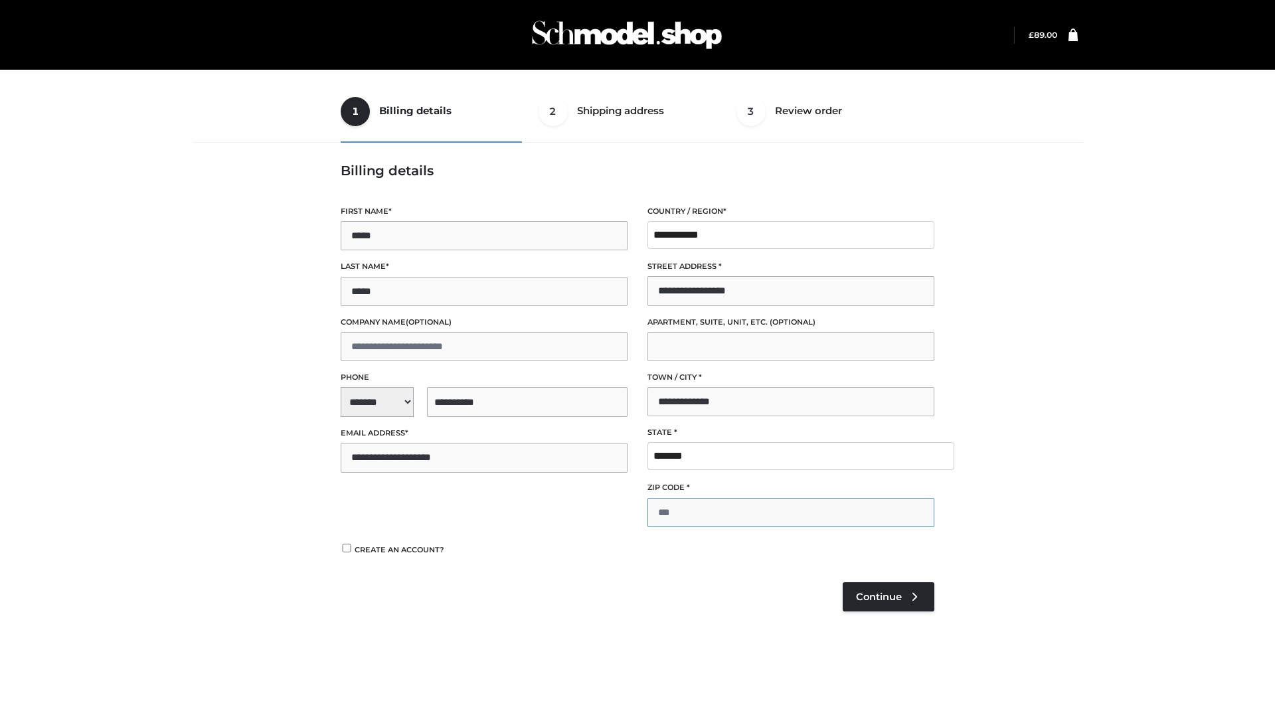 The width and height of the screenshot is (1275, 717). I want to click on label: Country / Region, so click(791, 211).